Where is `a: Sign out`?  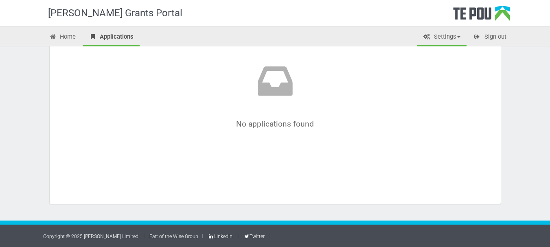
a: Sign out is located at coordinates (490, 37).